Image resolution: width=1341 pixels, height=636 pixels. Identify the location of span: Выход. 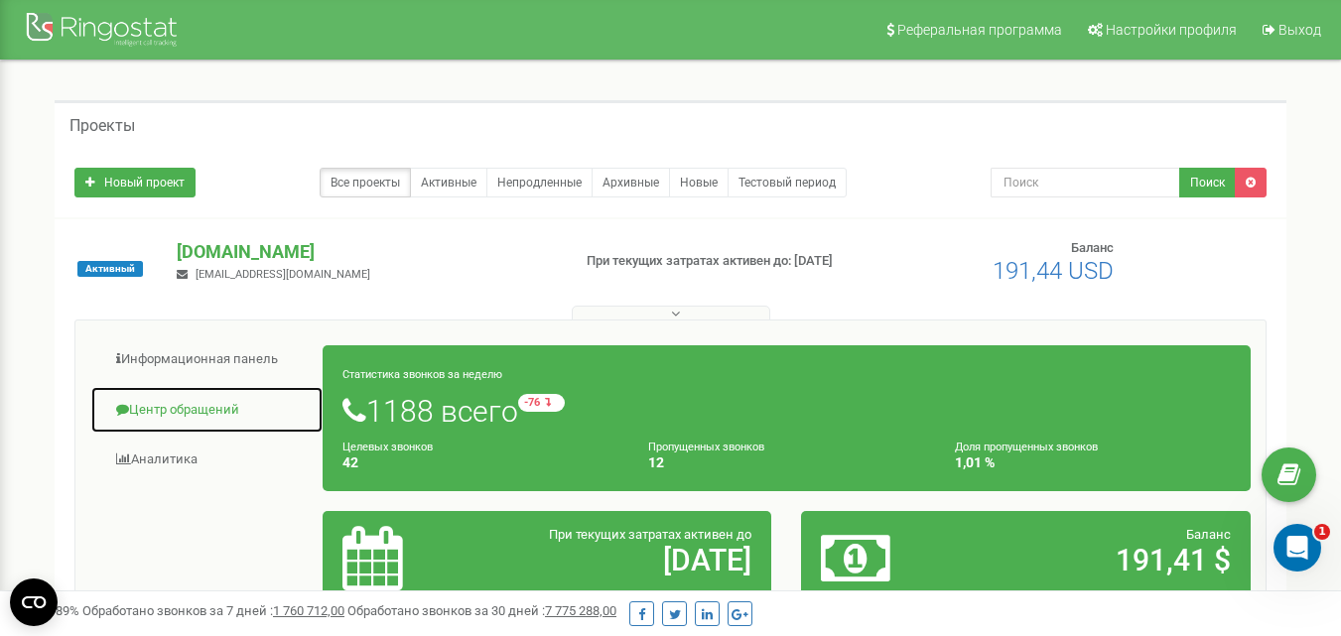
(1299, 30).